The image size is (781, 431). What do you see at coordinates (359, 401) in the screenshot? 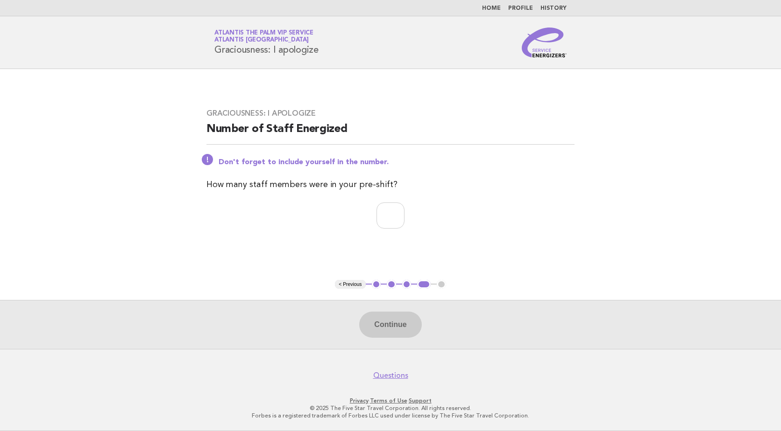
I see `a: Privacy` at bounding box center [359, 401].